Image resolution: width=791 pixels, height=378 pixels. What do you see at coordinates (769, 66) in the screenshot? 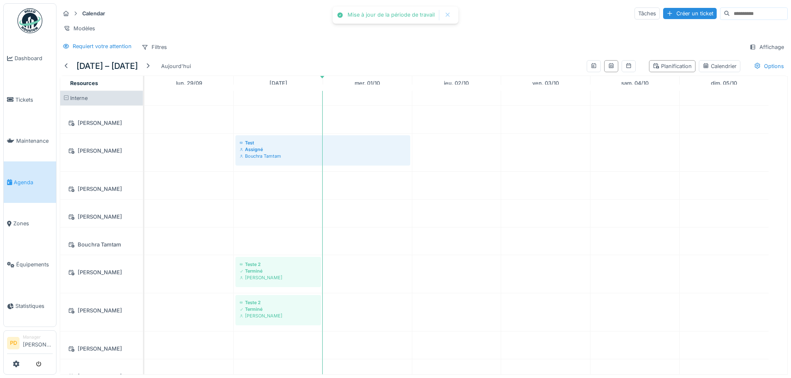
I see `div: Options` at bounding box center [769, 66].